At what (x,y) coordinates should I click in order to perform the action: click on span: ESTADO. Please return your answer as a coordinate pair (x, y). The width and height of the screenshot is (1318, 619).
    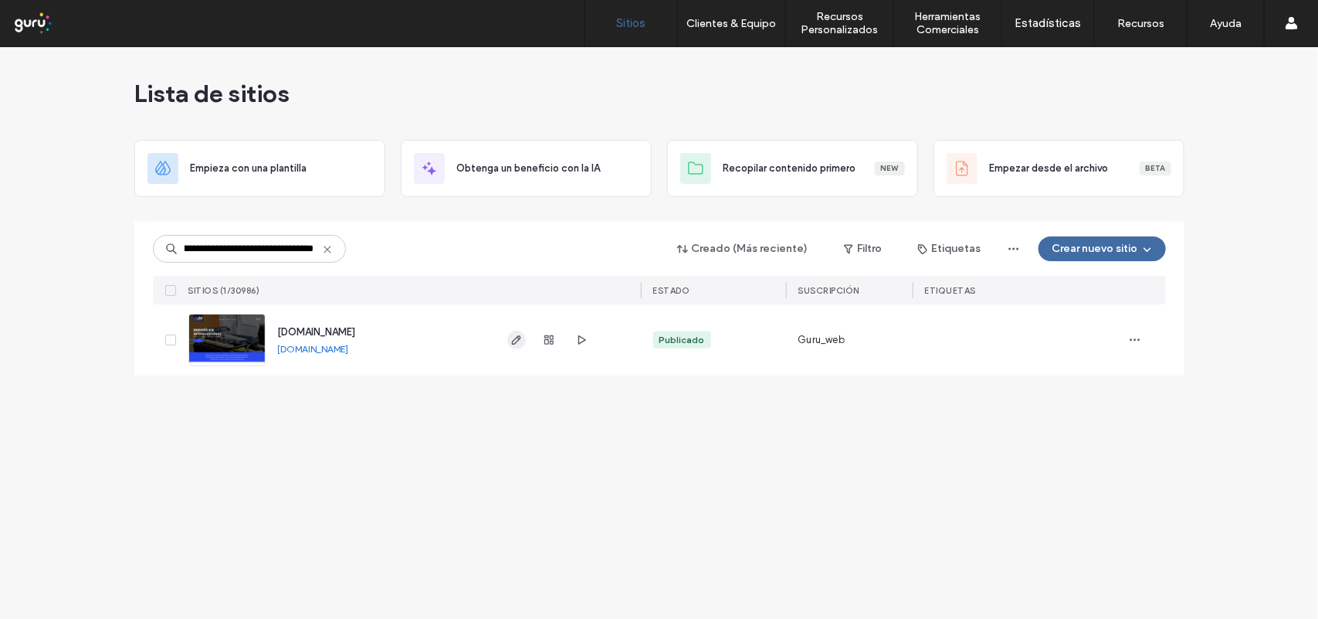
    Looking at the image, I should click on (672, 290).